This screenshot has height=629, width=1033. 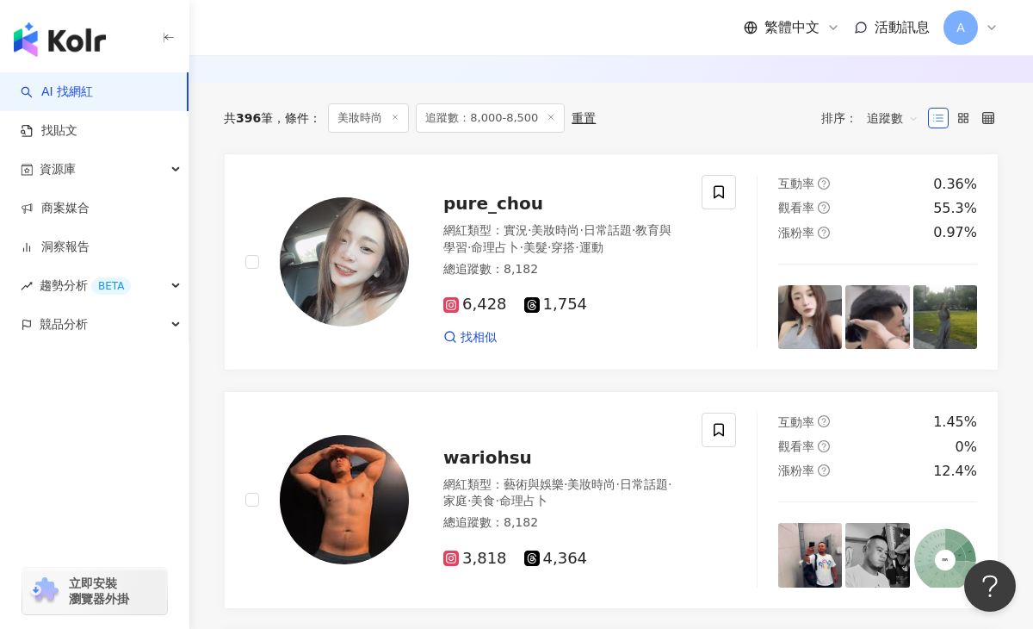 What do you see at coordinates (611, 262) in the screenshot?
I see `a: KOL Avatarpure_chou網紅類型：實況·美妝時尚·日常話題·教育與學習·命理占卜·美髮·穿搭·運動總追蹤數：8,1826,4281,754找相似互動率question-circle...` at bounding box center [611, 262].